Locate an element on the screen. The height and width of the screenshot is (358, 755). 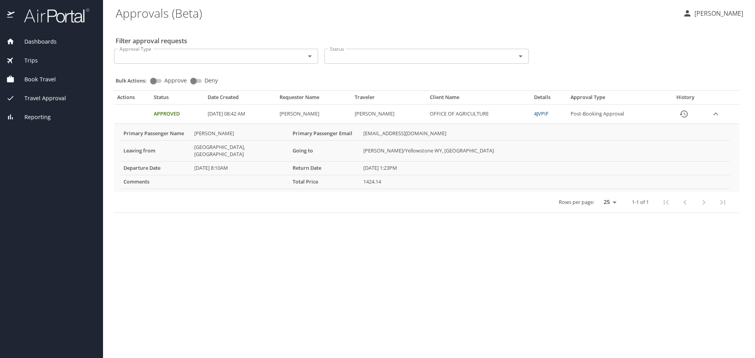
p: Bulk Actions: is located at coordinates (134, 81).